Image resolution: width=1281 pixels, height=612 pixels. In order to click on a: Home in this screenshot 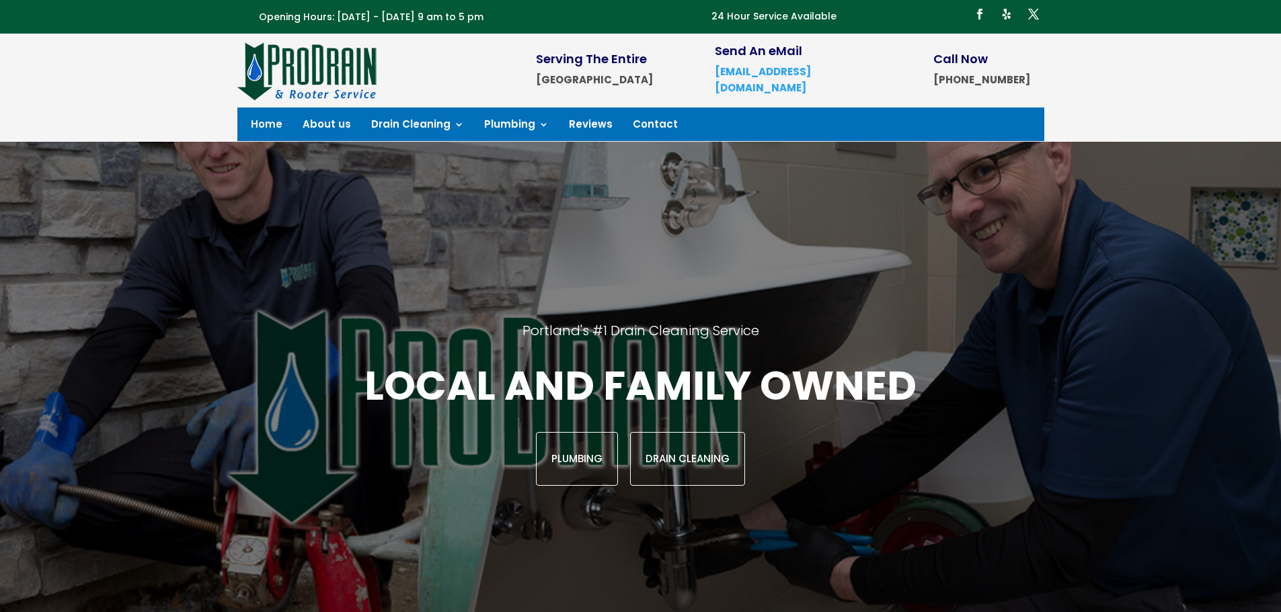, I will do `click(266, 127)`.